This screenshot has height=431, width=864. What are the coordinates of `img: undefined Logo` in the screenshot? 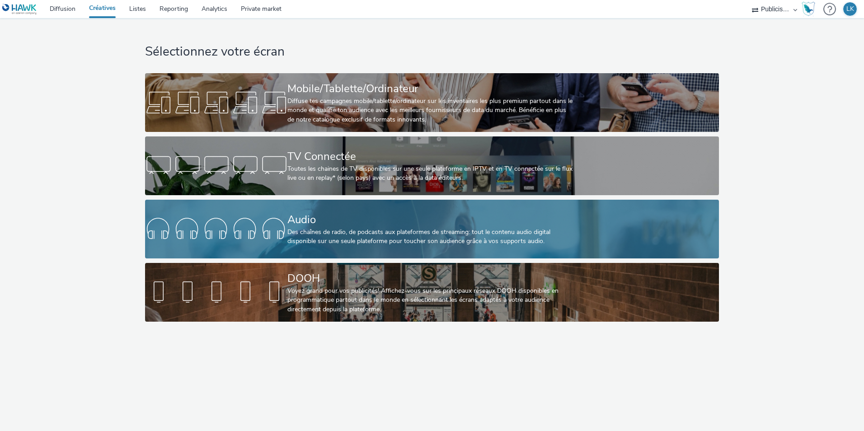 It's located at (19, 9).